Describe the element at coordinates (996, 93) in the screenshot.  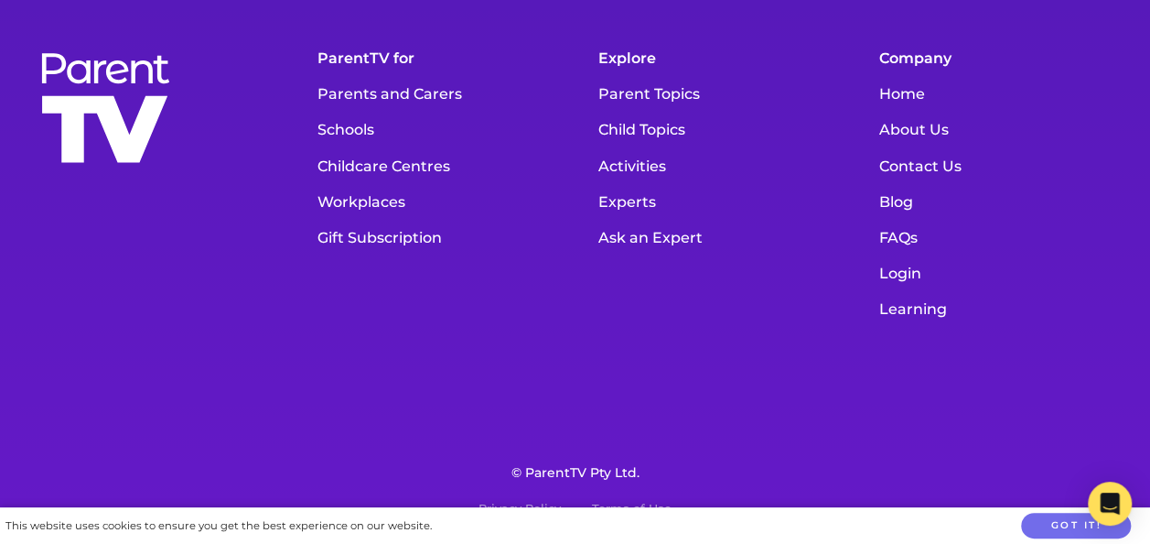
I see `a: Home` at that location.